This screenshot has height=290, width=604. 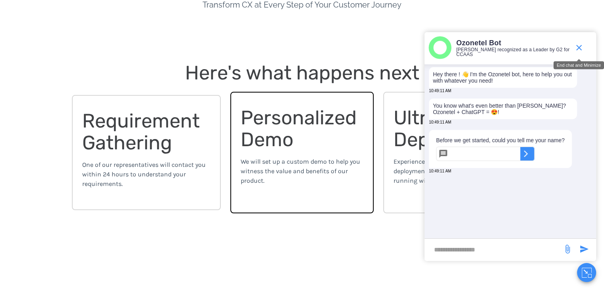 I want to click on p: Ozonetel Bot, so click(x=513, y=43).